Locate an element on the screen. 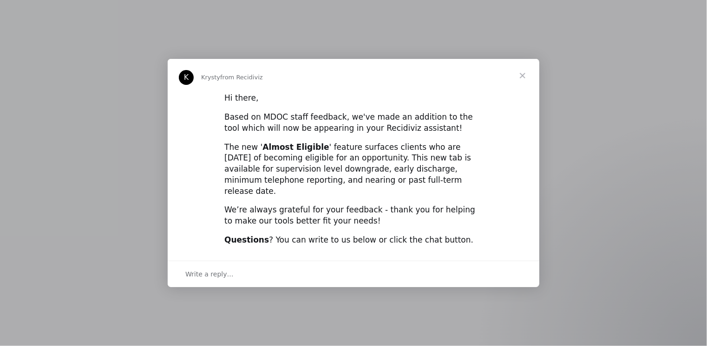 This screenshot has width=707, height=346. b: Questions is located at coordinates (247, 240).